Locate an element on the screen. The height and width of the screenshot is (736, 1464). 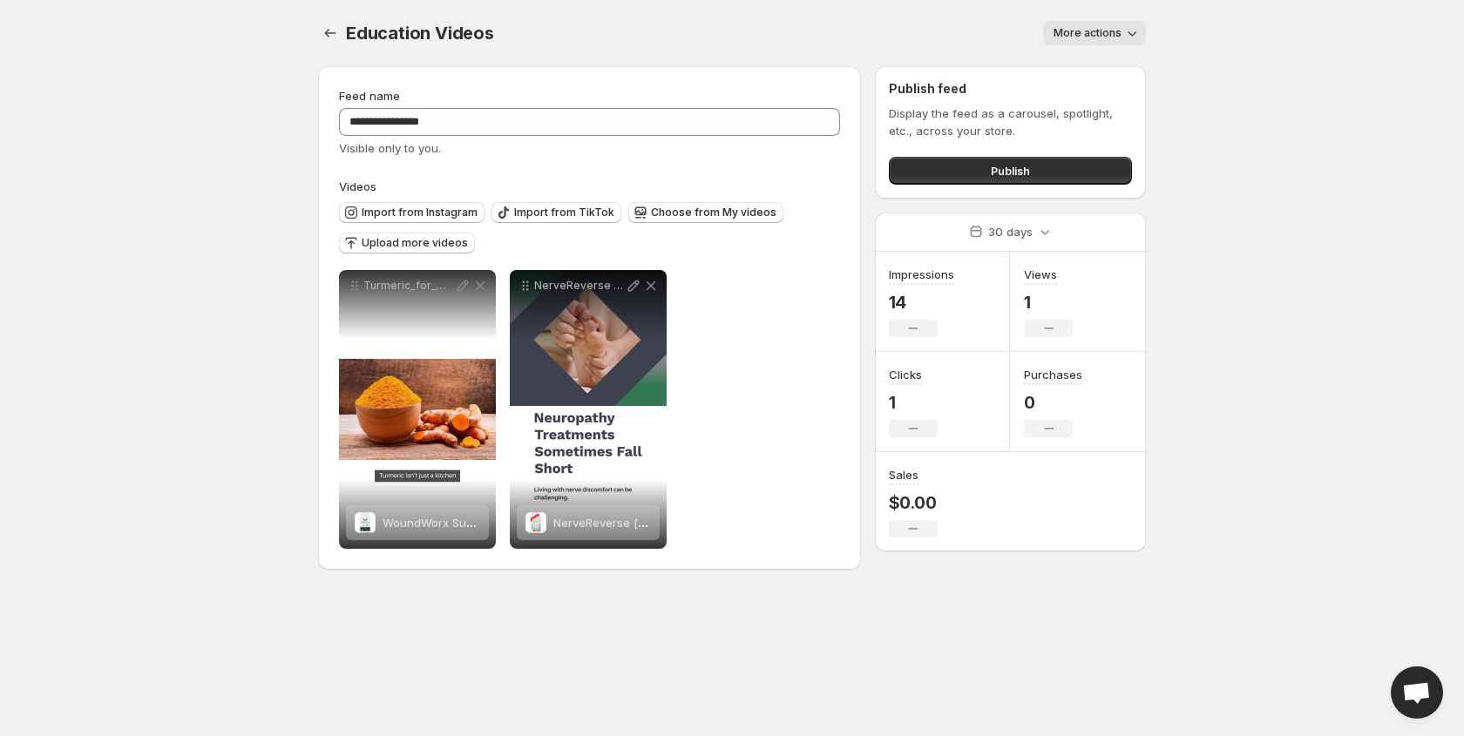
button: Import from TikTok is located at coordinates (556, 213).